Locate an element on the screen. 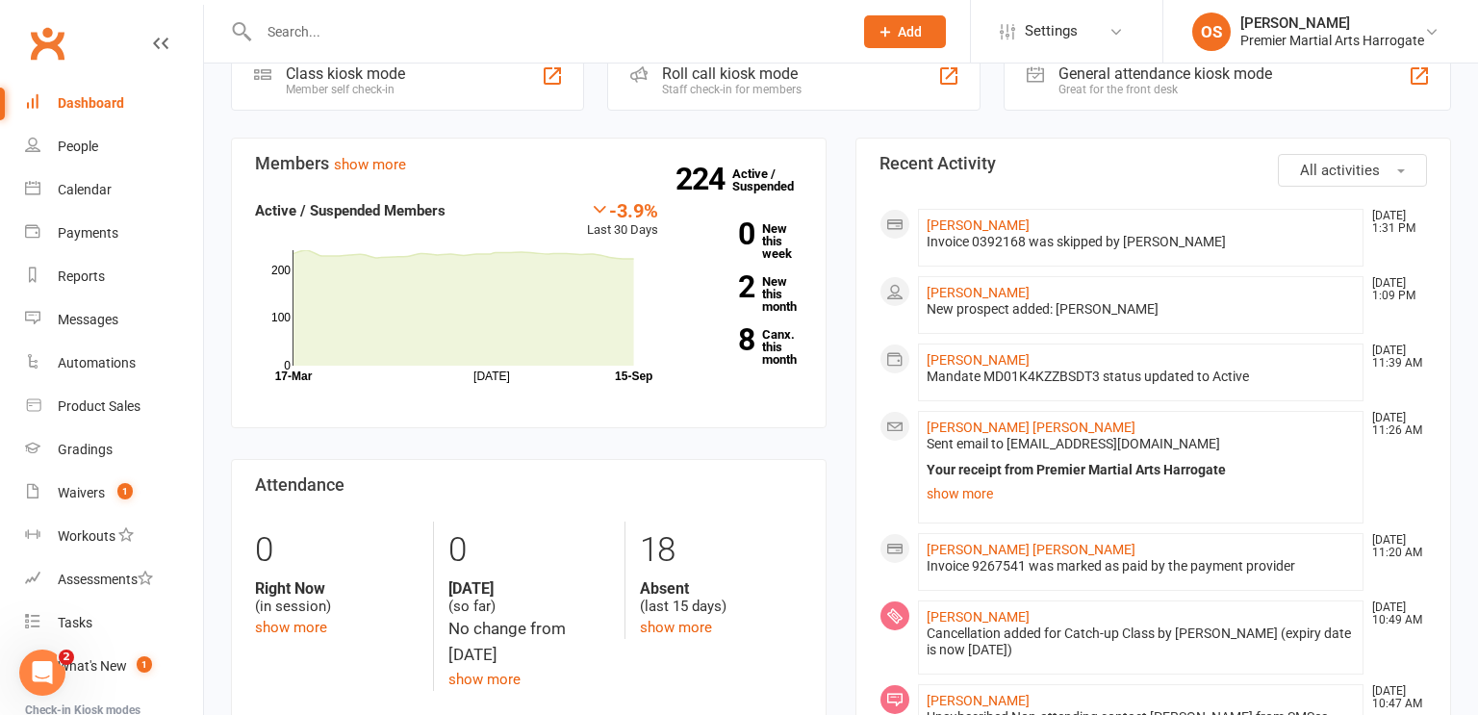 This screenshot has height=715, width=1478. div: 18 is located at coordinates (721, 550).